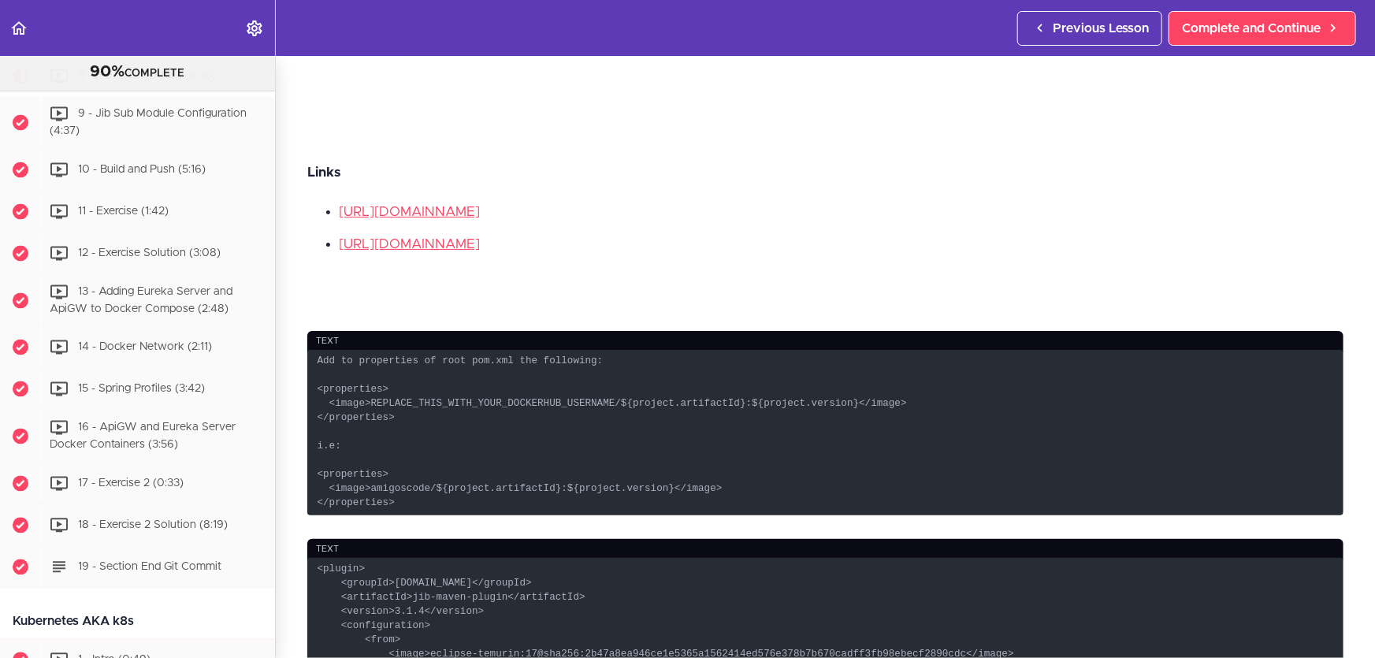 Image resolution: width=1375 pixels, height=658 pixels. Describe the element at coordinates (825, 433) in the screenshot. I see `code: Add to properties of root pom.xml the following: <properties> <image>REPLACE_THIS_WITH_YOUR_DOCKE...` at that location.